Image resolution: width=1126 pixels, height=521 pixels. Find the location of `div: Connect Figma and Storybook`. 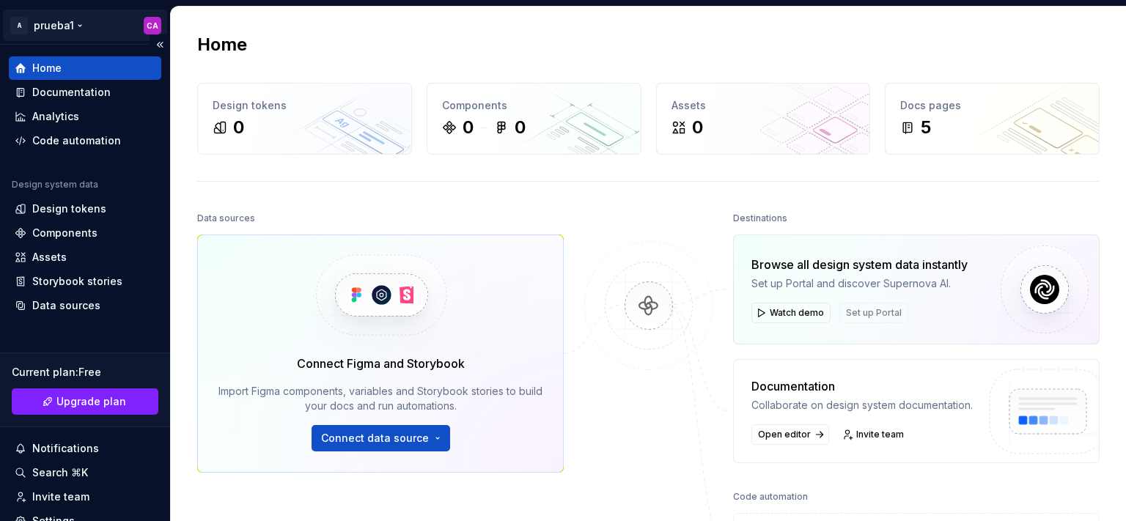

div: Connect Figma and Storybook is located at coordinates (381, 364).